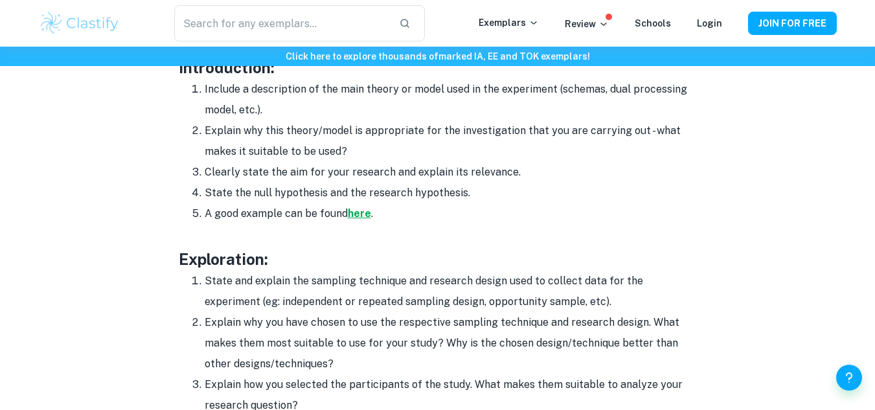  I want to click on input: Search for any exemplars..., so click(281, 23).